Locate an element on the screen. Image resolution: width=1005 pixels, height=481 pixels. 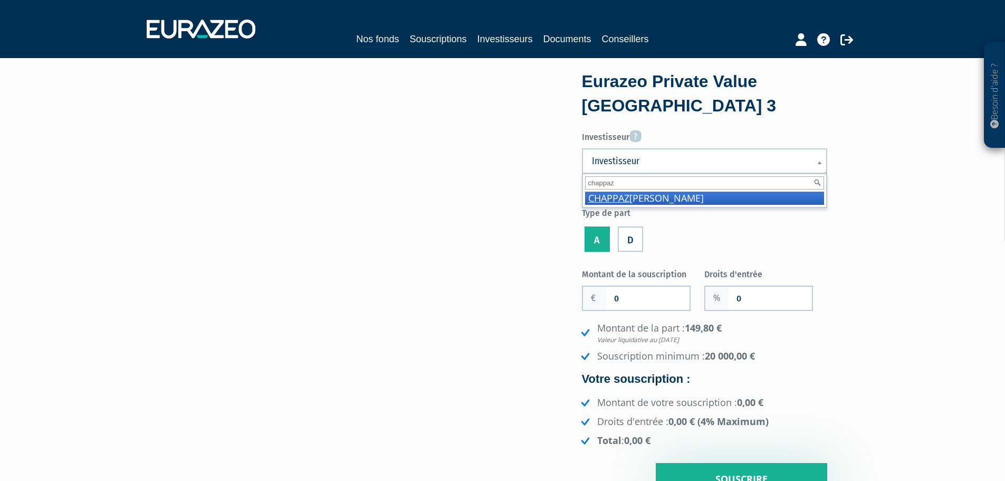
label: D is located at coordinates (630, 239).